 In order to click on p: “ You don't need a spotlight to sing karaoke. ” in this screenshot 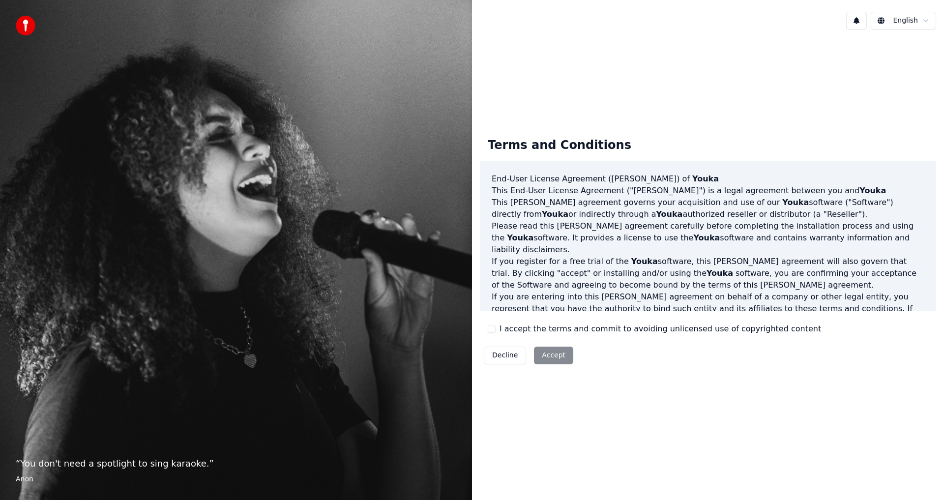, I will do `click(236, 464)`.